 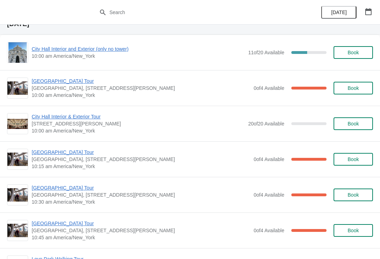 I want to click on span: 10:45 am America/New_York, so click(x=141, y=237).